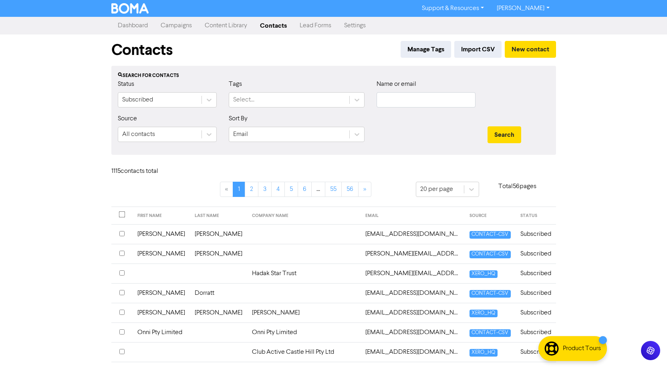 Image resolution: width=667 pixels, height=367 pixels. I want to click on a: Page 5, so click(291, 189).